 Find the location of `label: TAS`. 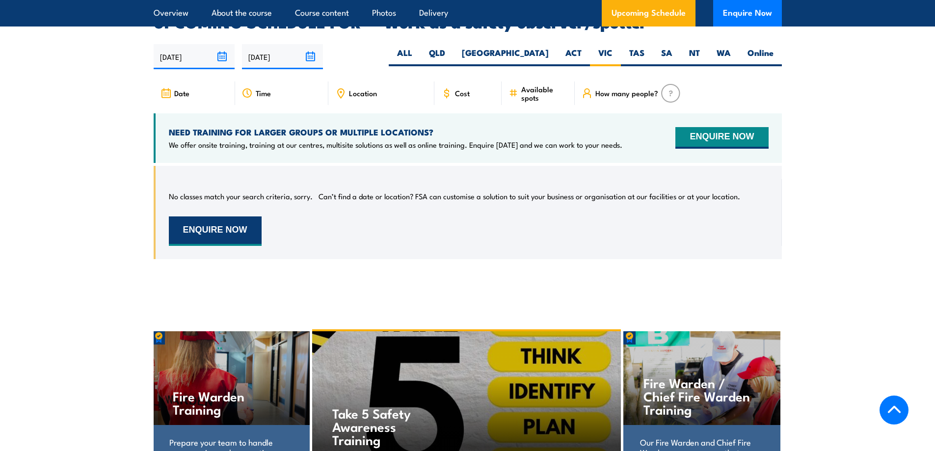

label: TAS is located at coordinates (637, 56).